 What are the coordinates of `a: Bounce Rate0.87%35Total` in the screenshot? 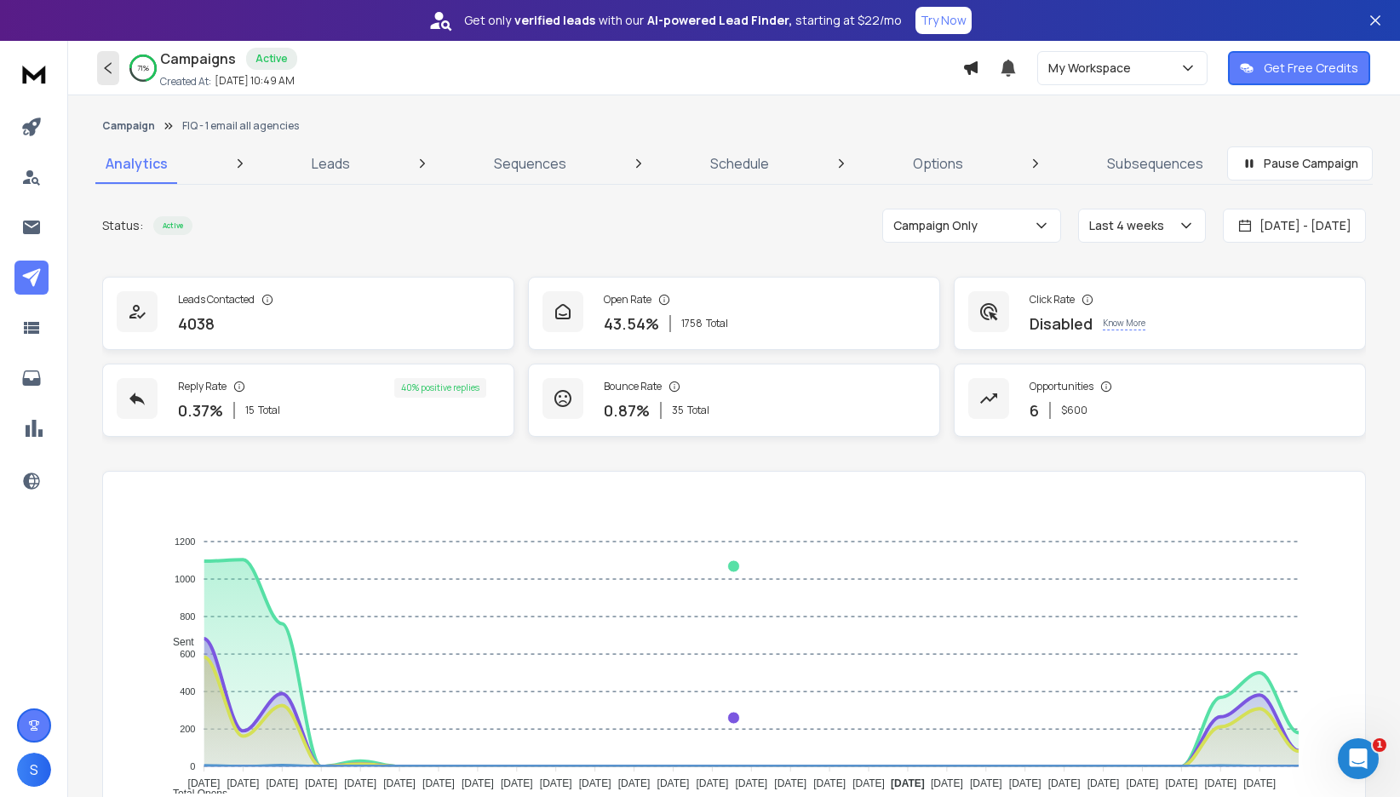 It's located at (734, 400).